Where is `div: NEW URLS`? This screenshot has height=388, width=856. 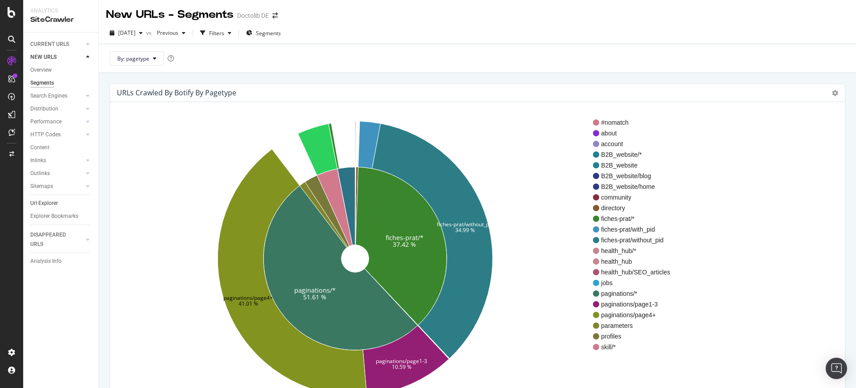 div: NEW URLS is located at coordinates (43, 57).